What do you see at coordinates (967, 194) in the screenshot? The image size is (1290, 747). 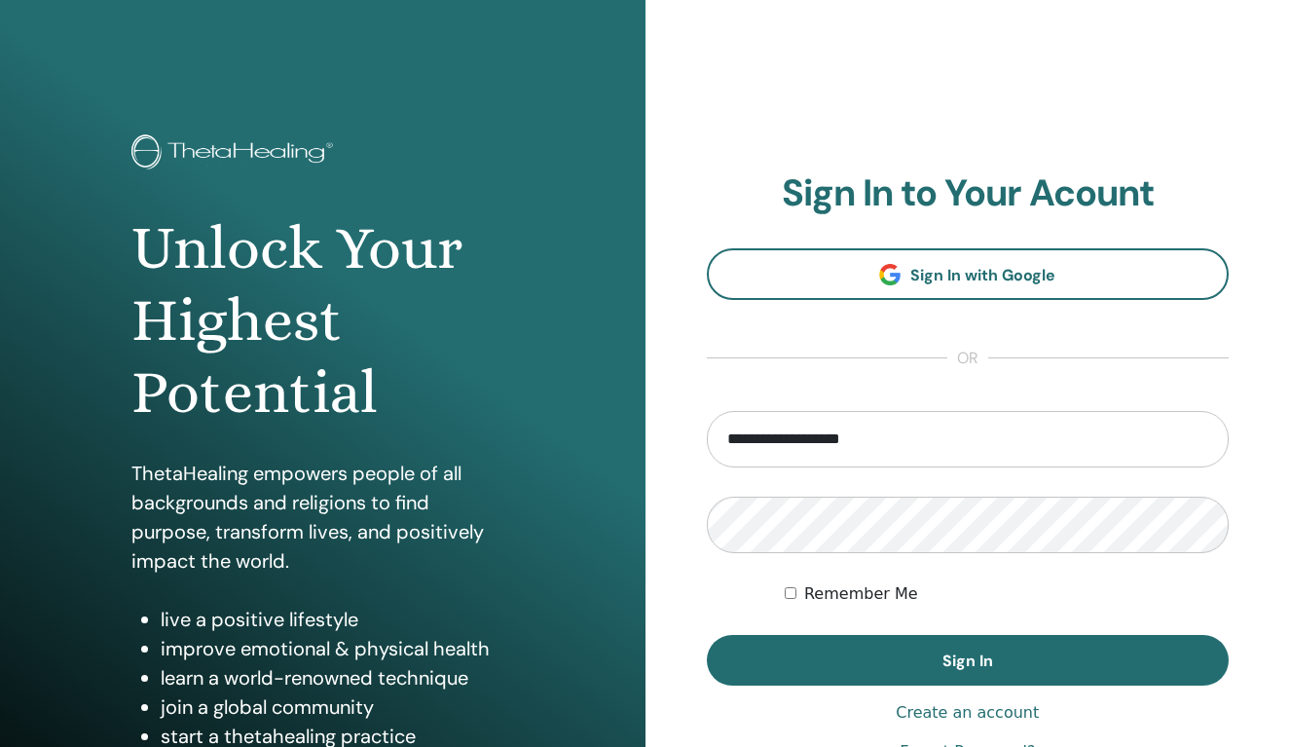 I see `h2: Sign In to Your Acount` at bounding box center [967, 194].